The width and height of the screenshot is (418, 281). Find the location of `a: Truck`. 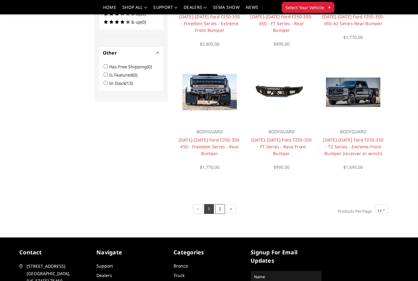

a: Truck is located at coordinates (179, 275).